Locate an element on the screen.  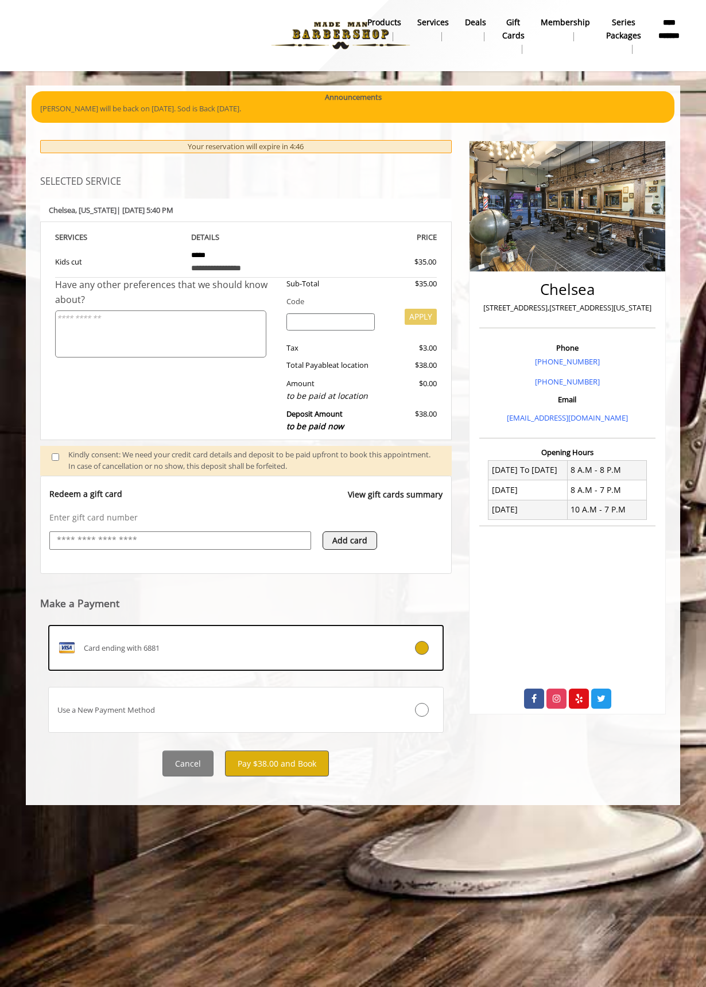
span: Card ending with 6881 is located at coordinates (122, 648).